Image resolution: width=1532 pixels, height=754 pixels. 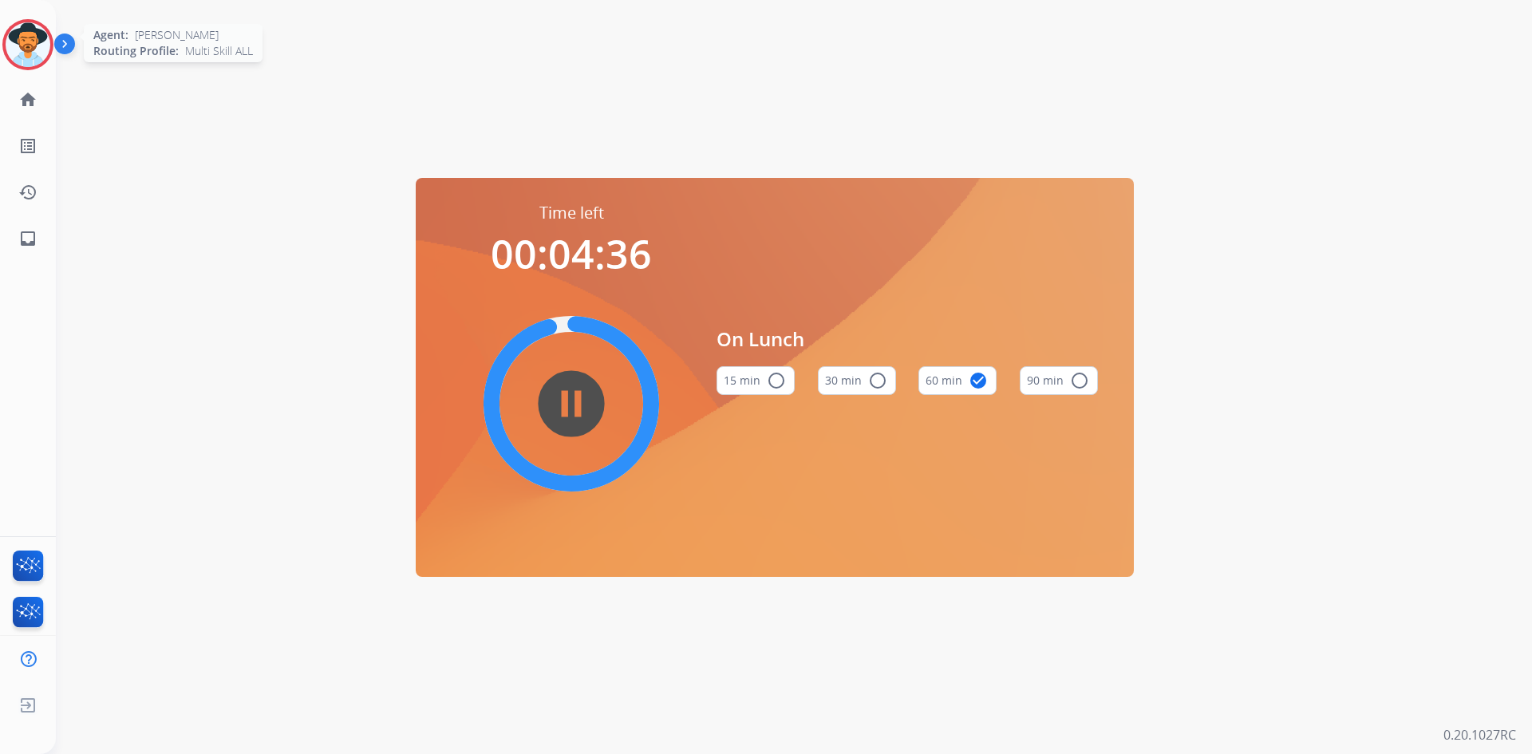 I want to click on mat-icon: history, so click(x=28, y=192).